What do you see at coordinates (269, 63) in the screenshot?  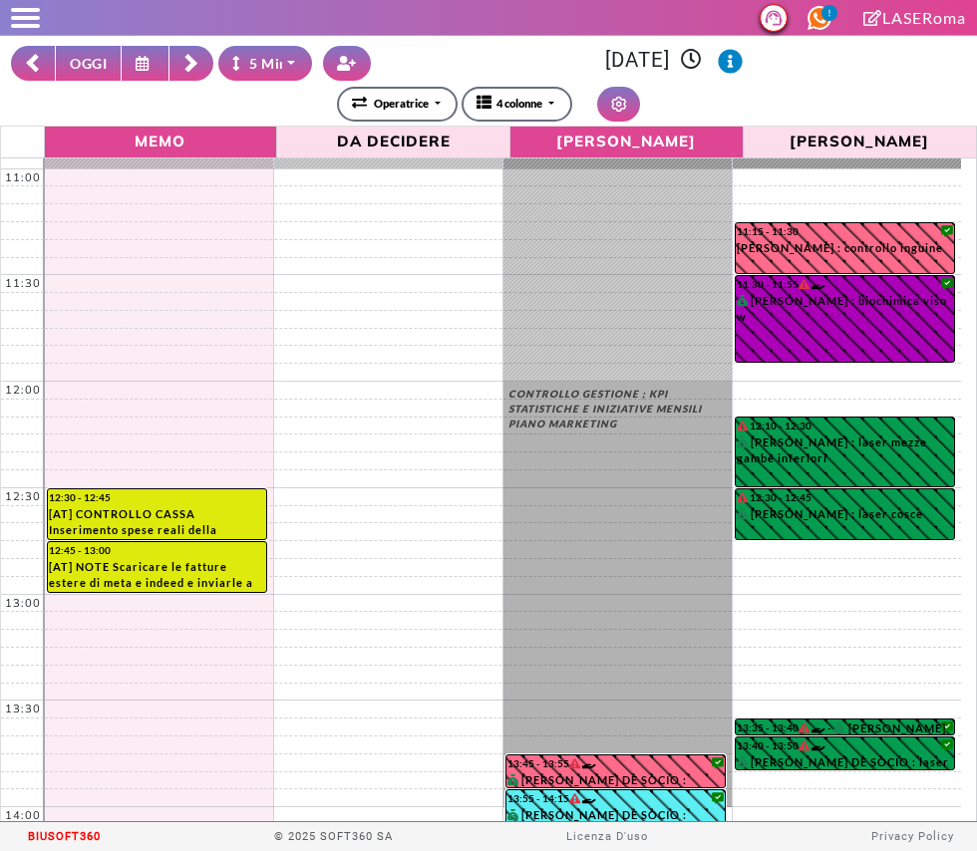 I see `div: 5 Minuti` at bounding box center [269, 63].